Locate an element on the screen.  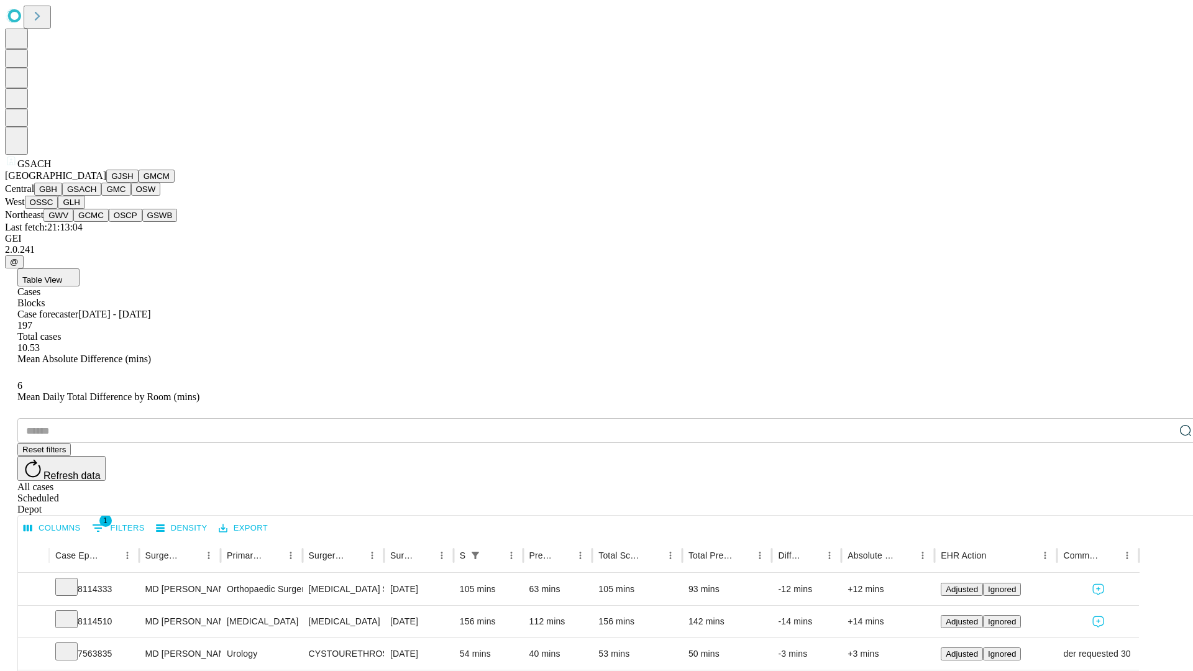
span: 6 is located at coordinates (20, 385).